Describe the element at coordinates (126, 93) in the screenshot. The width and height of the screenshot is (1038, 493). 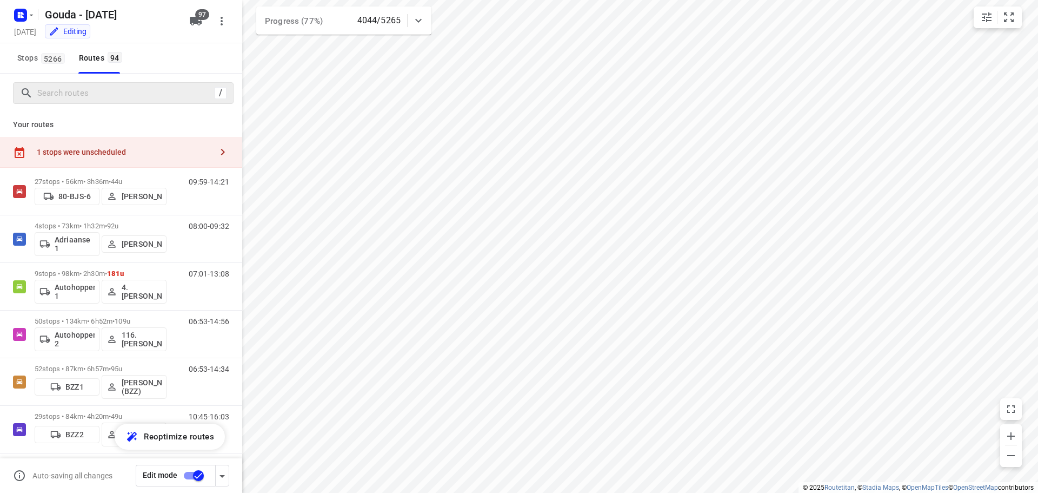
I see `input: Search routes` at that location.